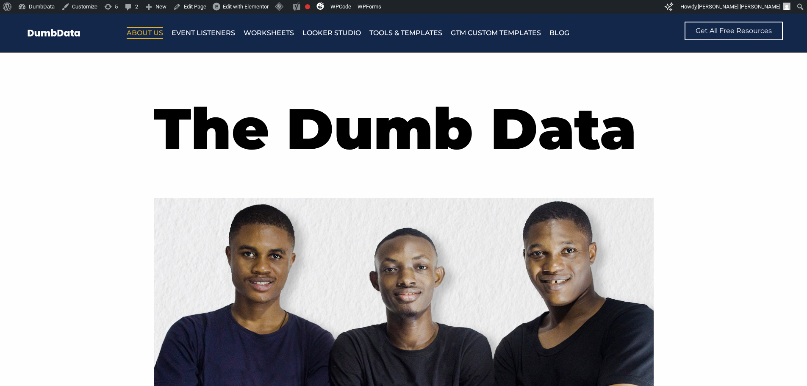 Image resolution: width=807 pixels, height=386 pixels. What do you see at coordinates (734, 31) in the screenshot?
I see `span: Get All Free Resources` at bounding box center [734, 31].